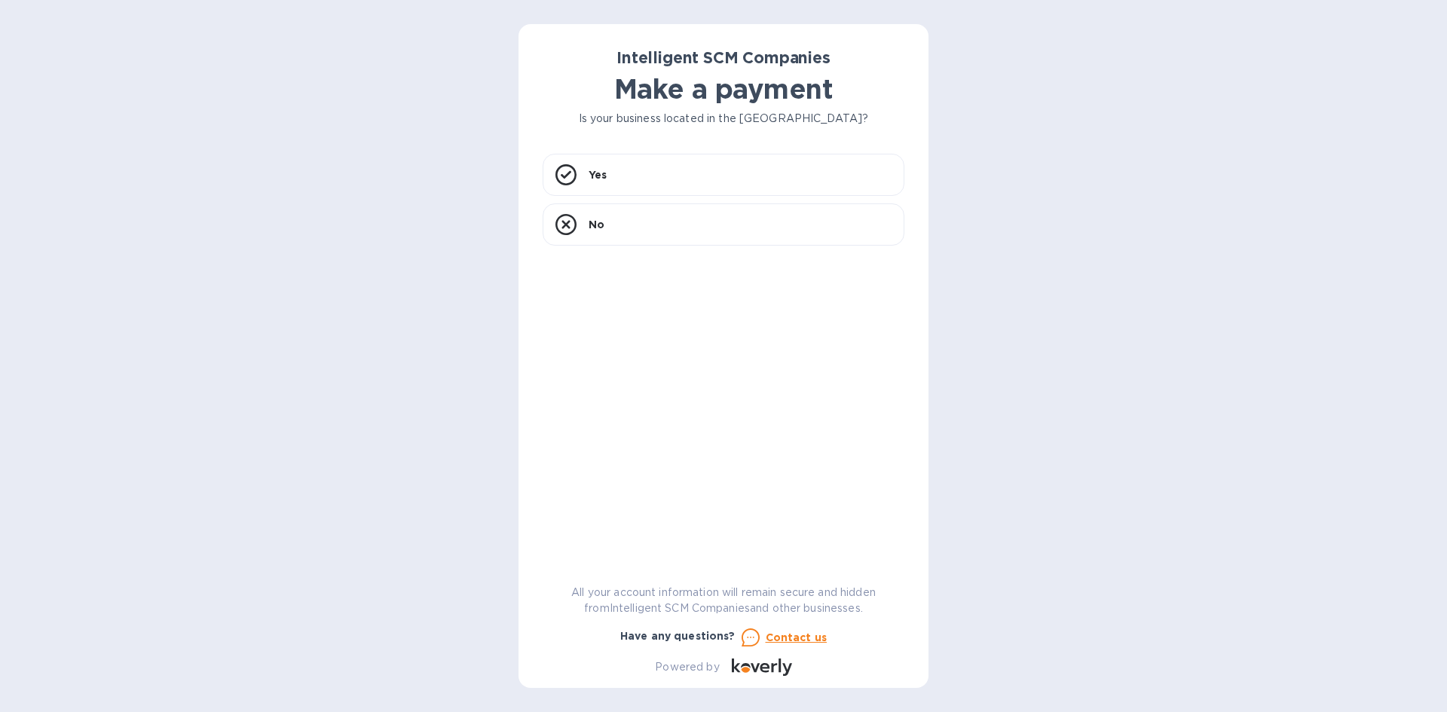 This screenshot has height=712, width=1447. I want to click on p: All your account information will remain secure and hidden from Intelligent SCM Companies and oth..., so click(724, 601).